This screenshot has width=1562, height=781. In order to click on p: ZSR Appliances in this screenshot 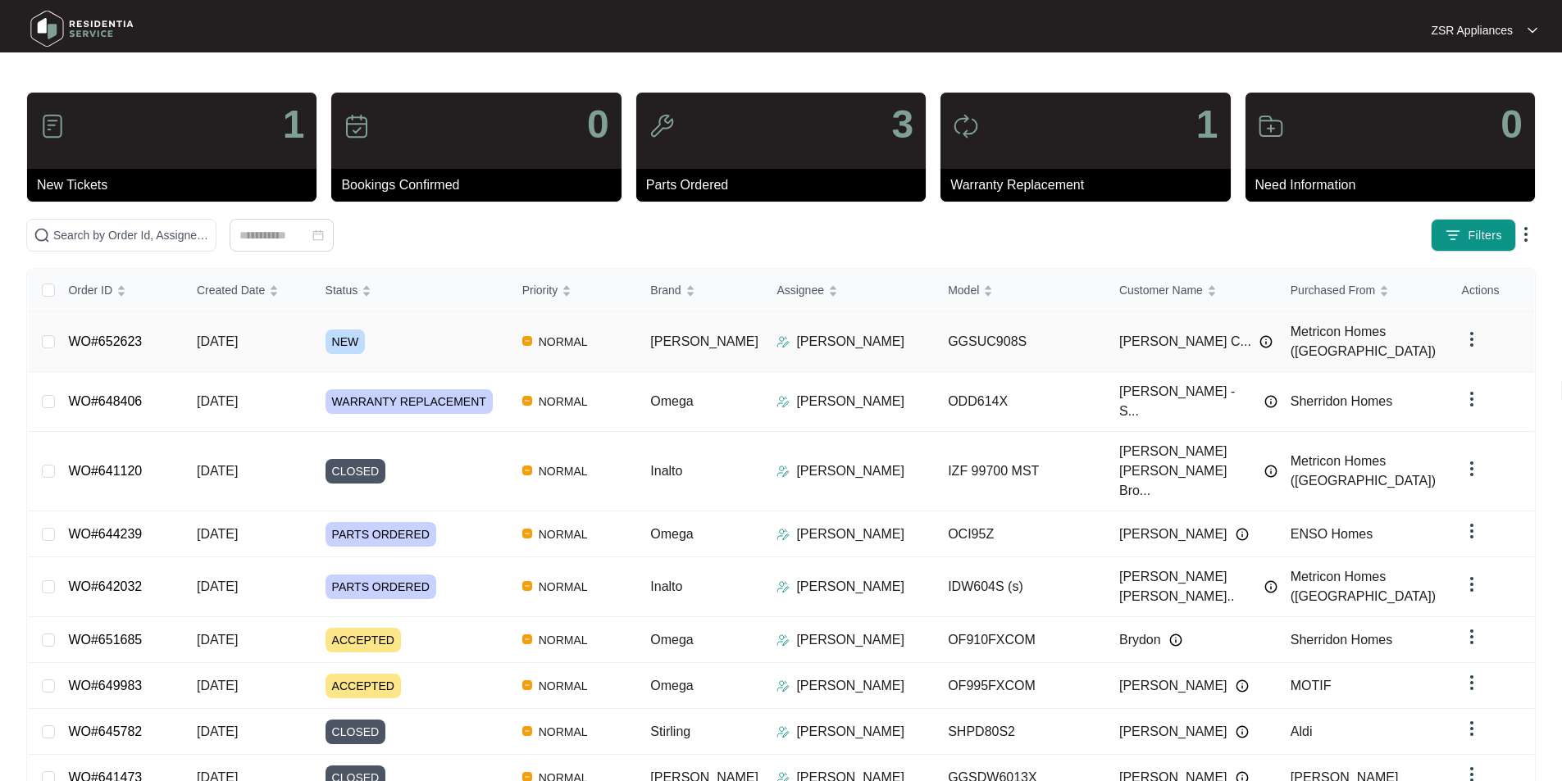, I will do `click(1471, 30)`.